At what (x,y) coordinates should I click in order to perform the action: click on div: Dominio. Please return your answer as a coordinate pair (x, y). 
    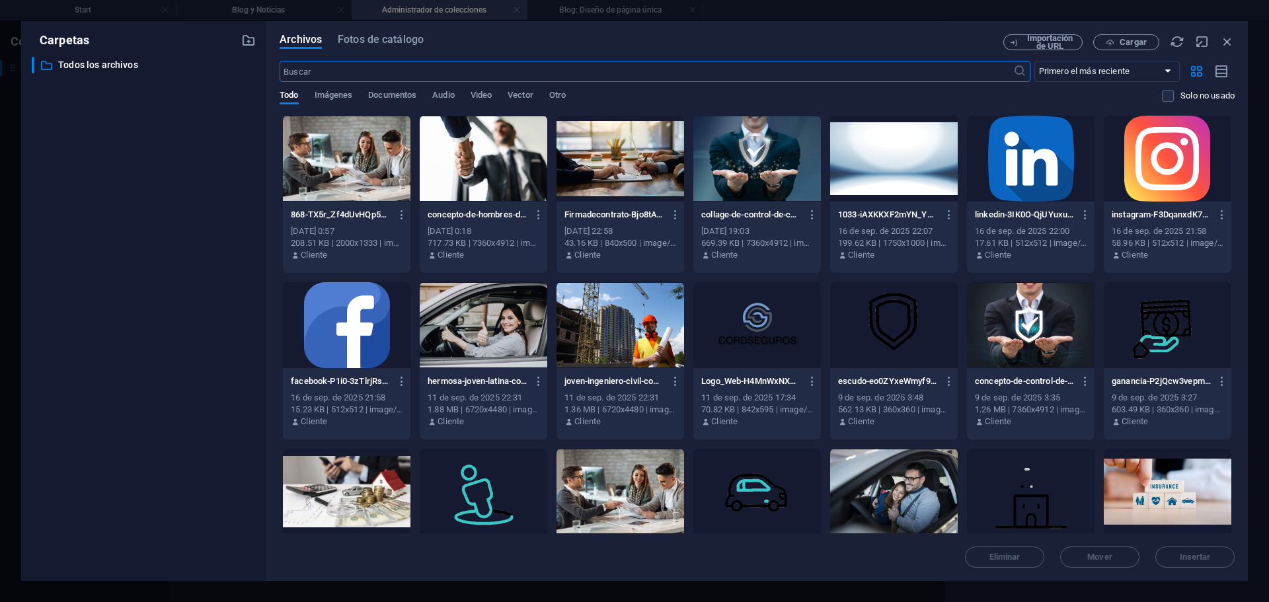
    Looking at the image, I should click on (85, 82).